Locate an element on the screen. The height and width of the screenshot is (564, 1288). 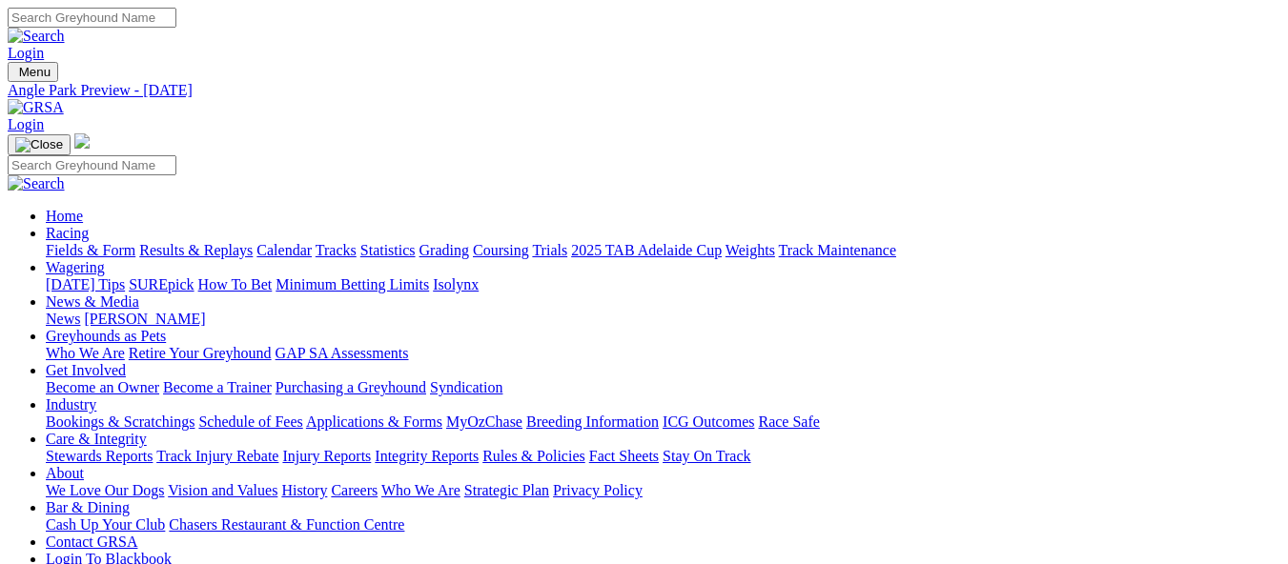
a: Applications & Forms is located at coordinates (374, 421).